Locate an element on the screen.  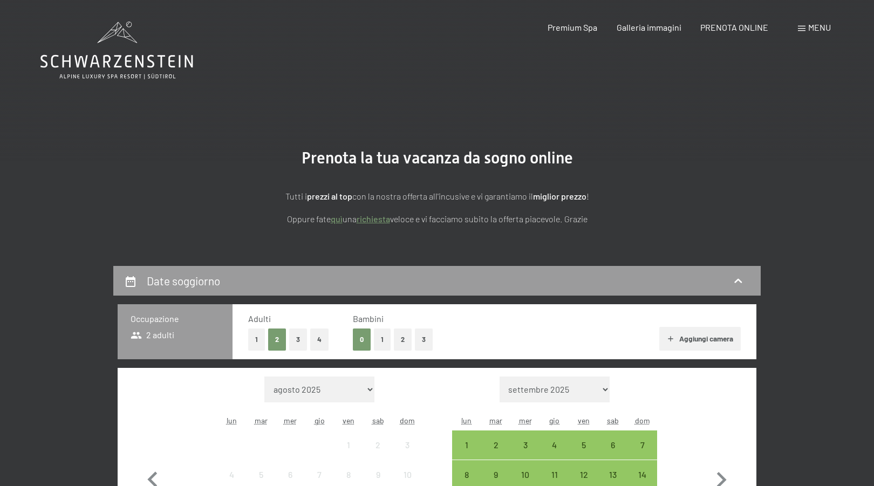
div: Thu Sep 04 2025 is located at coordinates (555, 445).